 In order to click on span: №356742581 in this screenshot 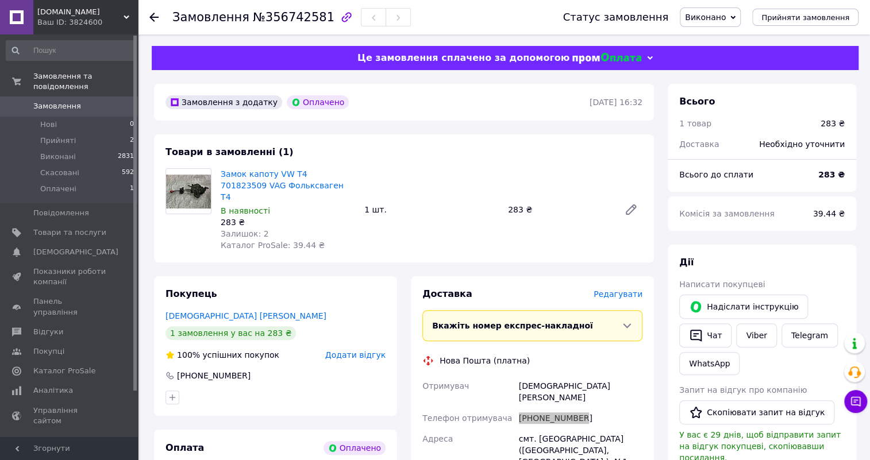, I will do `click(294, 17)`.